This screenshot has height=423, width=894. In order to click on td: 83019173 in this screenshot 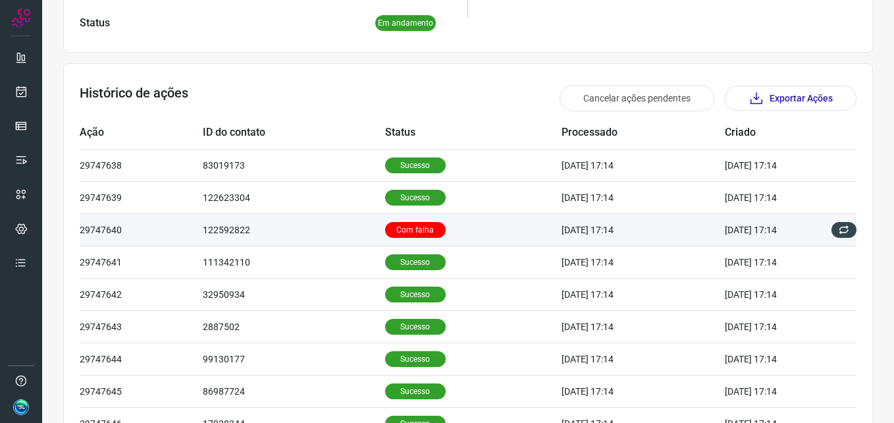, I will do `click(294, 165)`.